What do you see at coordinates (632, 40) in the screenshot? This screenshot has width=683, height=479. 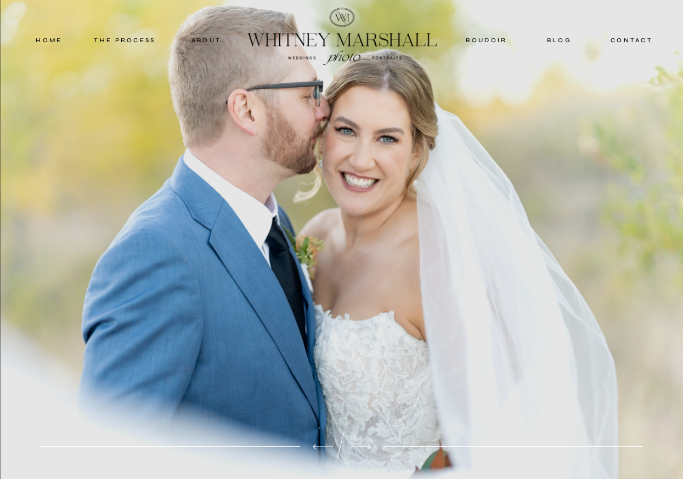 I see `a: contact` at bounding box center [632, 40].